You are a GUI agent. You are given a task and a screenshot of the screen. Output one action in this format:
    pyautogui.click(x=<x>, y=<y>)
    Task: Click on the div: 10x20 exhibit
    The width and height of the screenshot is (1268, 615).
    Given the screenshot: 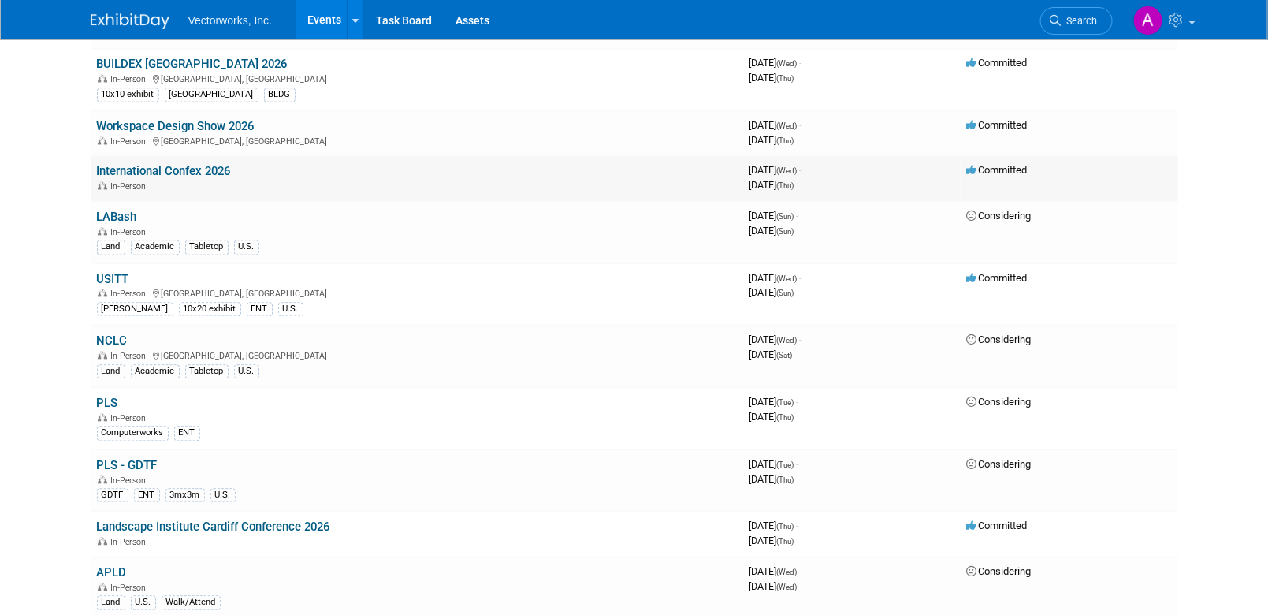 What is the action you would take?
    pyautogui.click(x=210, y=309)
    